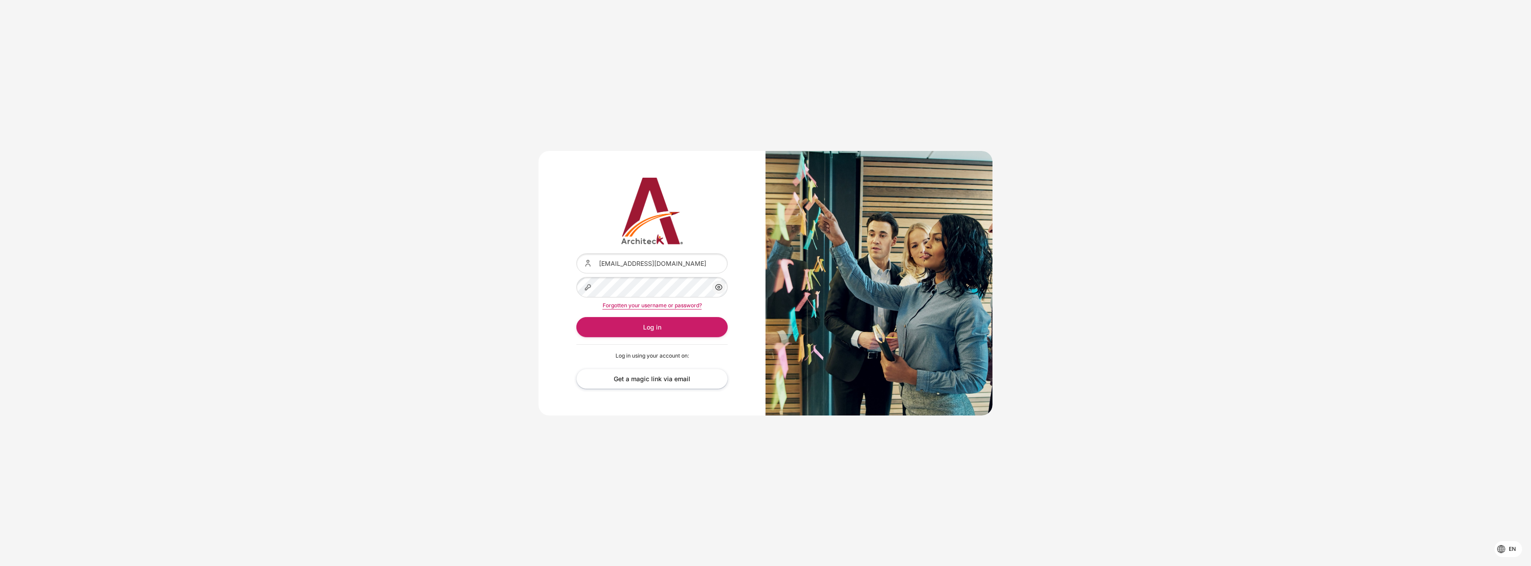 Image resolution: width=1531 pixels, height=566 pixels. I want to click on span: en, so click(1513, 549).